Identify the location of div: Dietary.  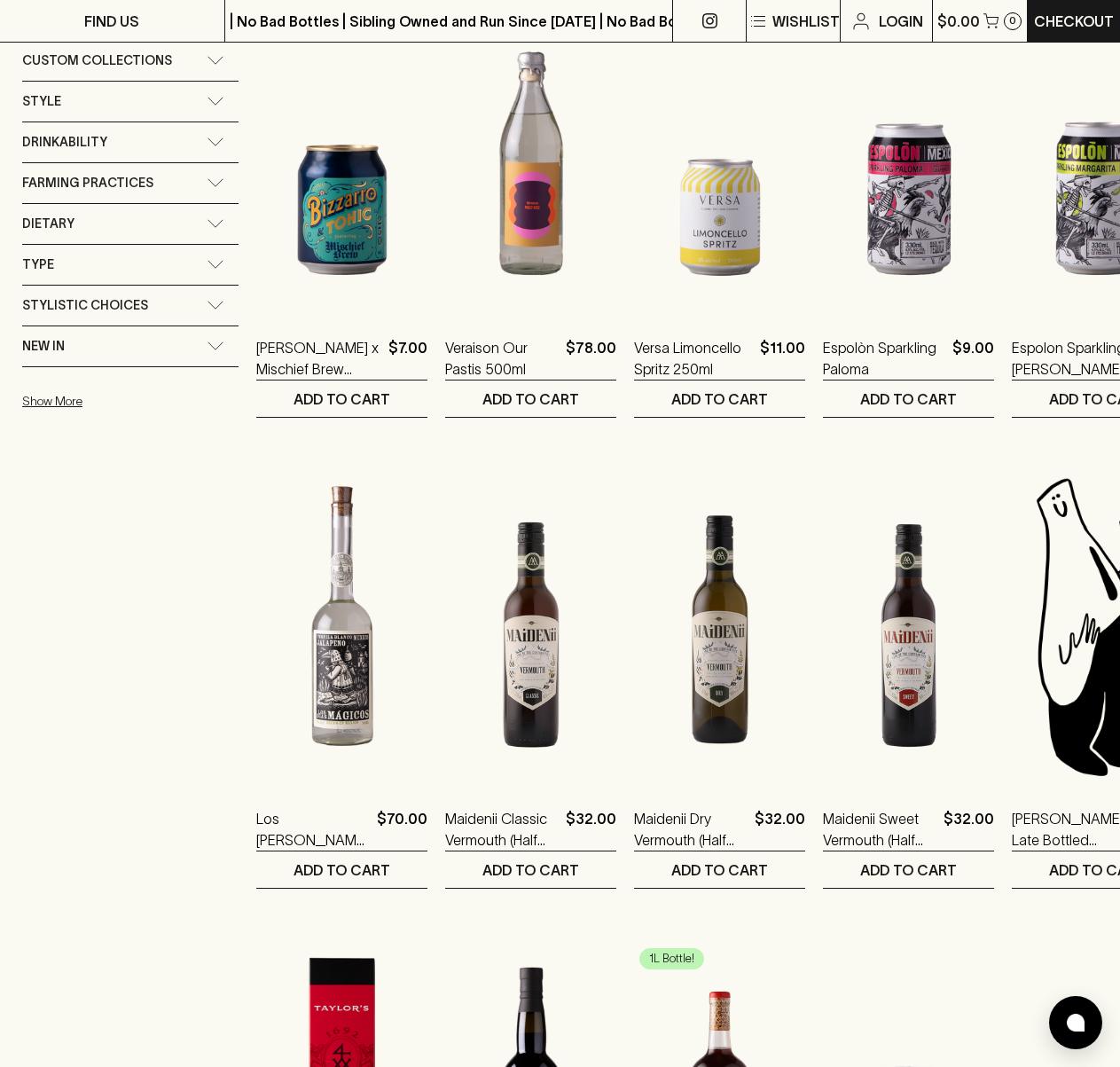
(131, 223).